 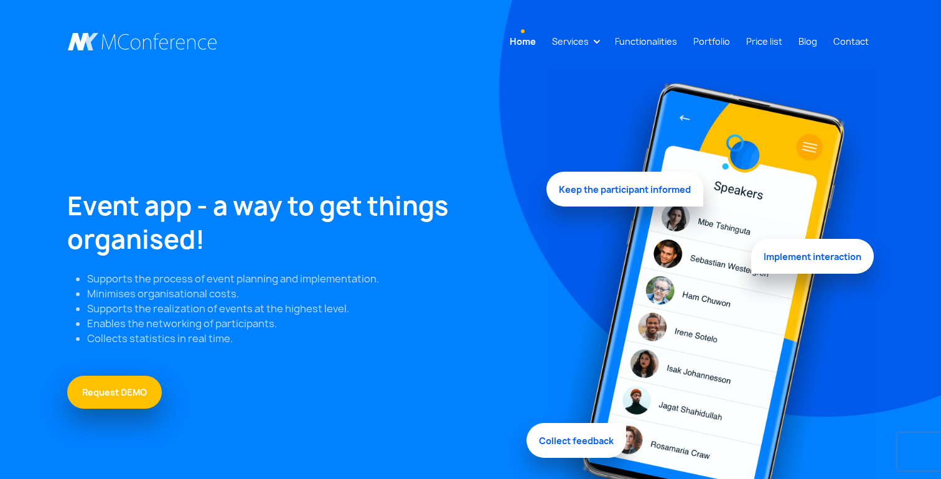 I want to click on span: Implement interaction, so click(x=812, y=253).